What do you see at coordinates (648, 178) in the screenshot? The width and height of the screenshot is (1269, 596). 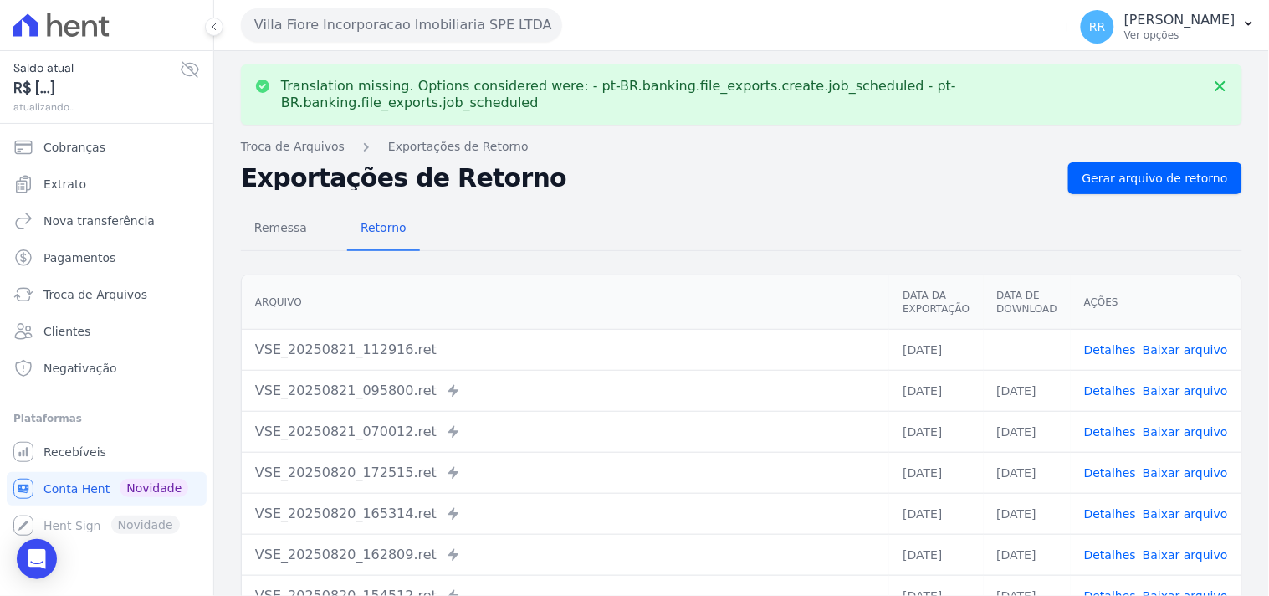 I see `h2: Exportações de Retorno` at bounding box center [648, 178].